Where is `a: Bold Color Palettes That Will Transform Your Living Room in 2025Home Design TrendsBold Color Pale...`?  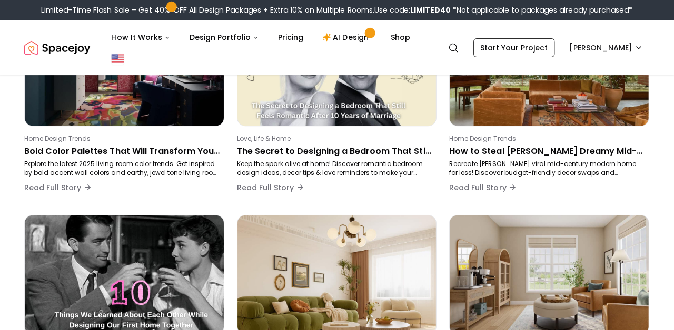 a: Bold Color Palettes That Will Transform Your Living Room in 2025Home Design TrendsBold Color Pale... is located at coordinates (125, 105).